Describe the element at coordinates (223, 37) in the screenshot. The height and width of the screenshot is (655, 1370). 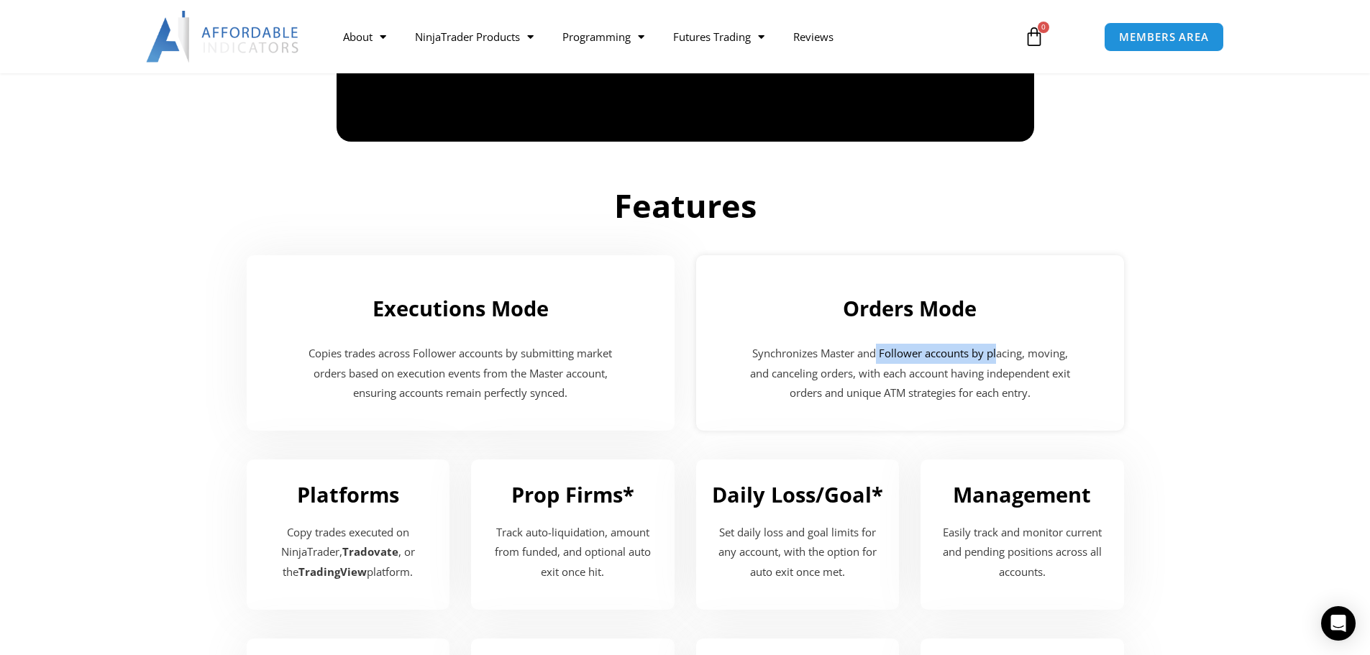
I see `img: LogoAI | Affordable Indicators – NinjaTrader` at that location.